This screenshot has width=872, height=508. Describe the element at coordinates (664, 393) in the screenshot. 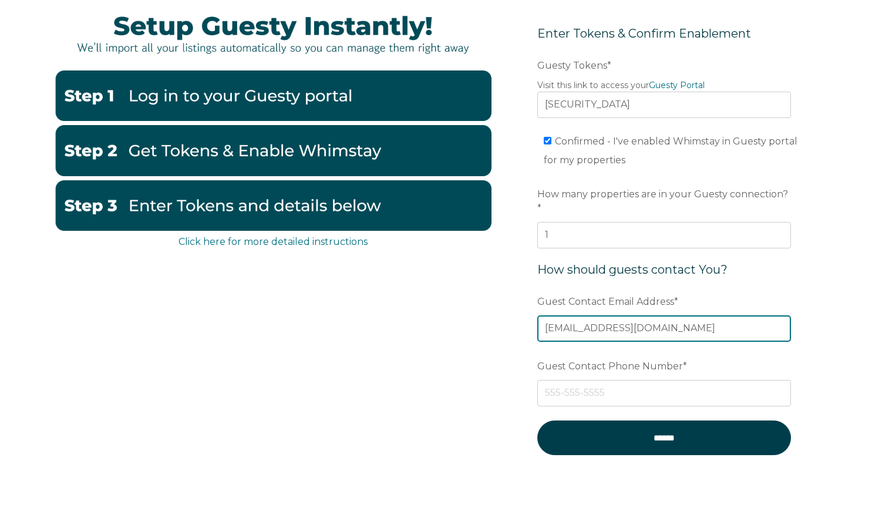

I see `input: 555-555-5555` at that location.